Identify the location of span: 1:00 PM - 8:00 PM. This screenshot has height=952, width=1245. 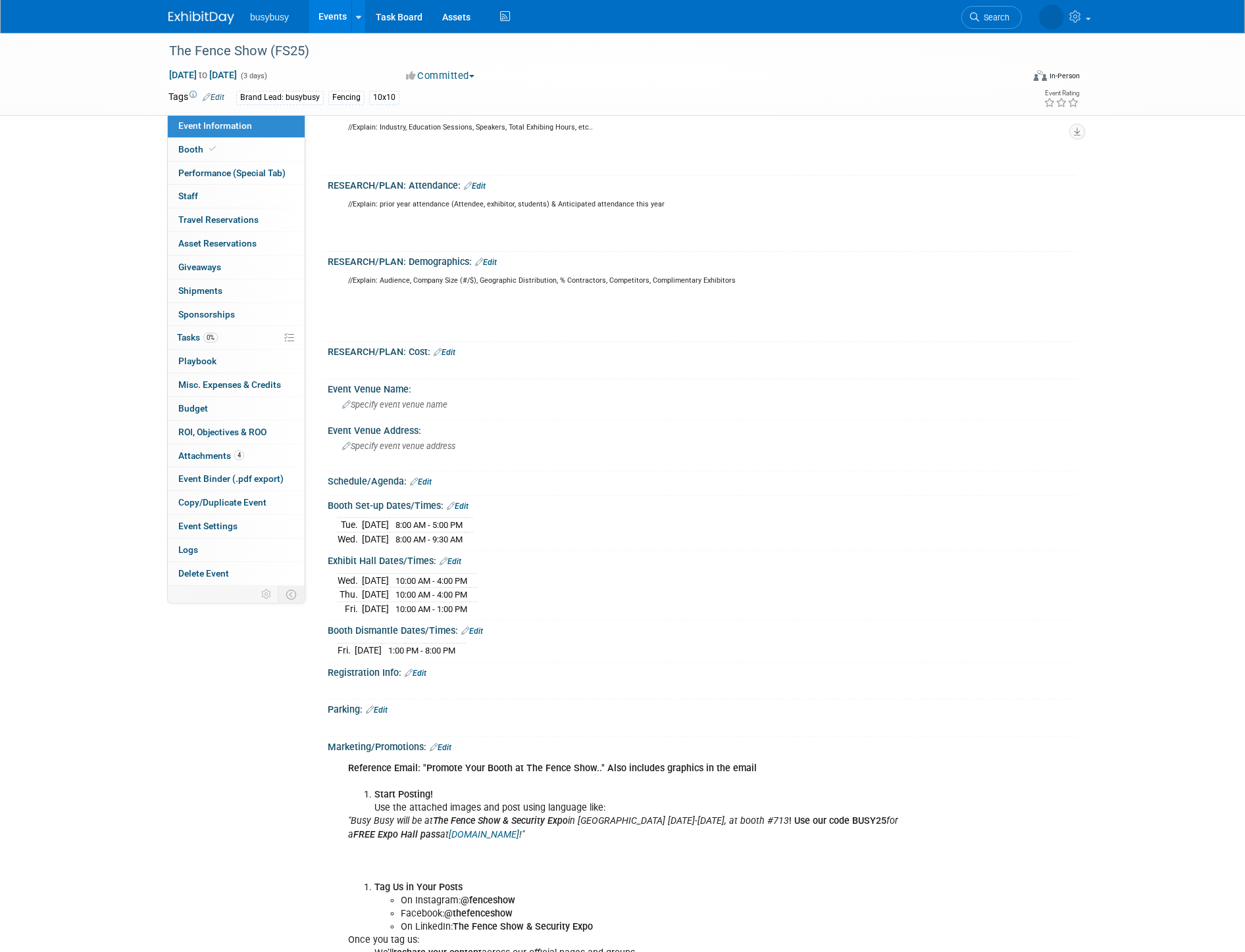
(422, 650).